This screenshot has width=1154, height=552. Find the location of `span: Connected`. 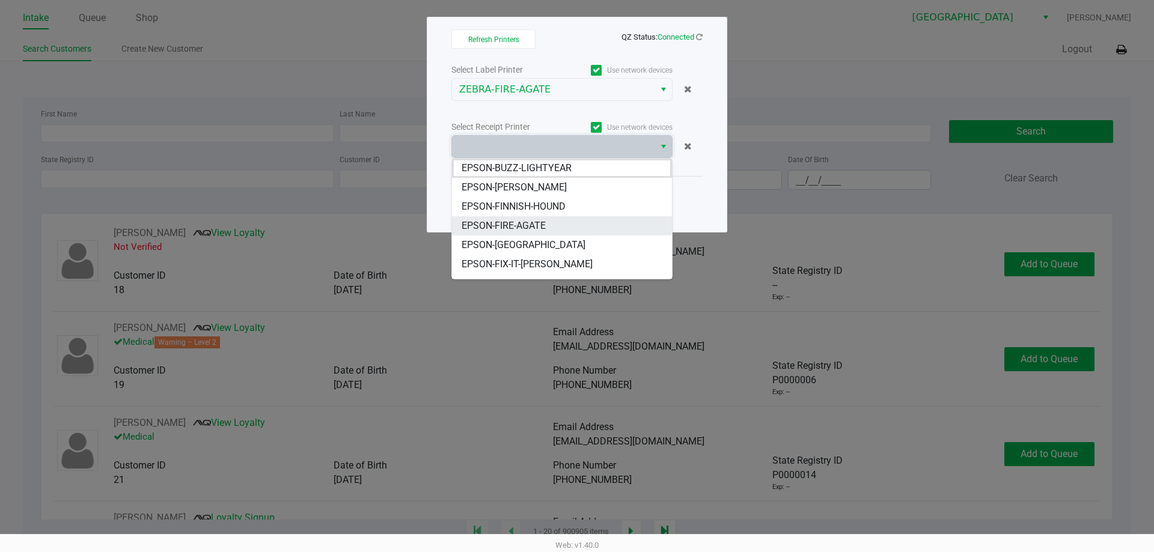

span: Connected is located at coordinates (676, 37).